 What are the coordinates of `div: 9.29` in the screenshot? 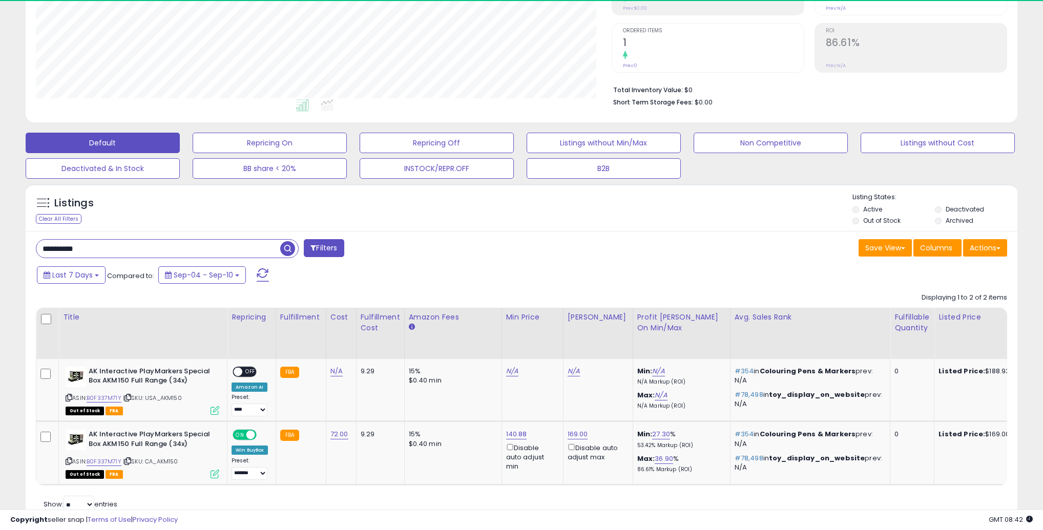 It's located at (379, 434).